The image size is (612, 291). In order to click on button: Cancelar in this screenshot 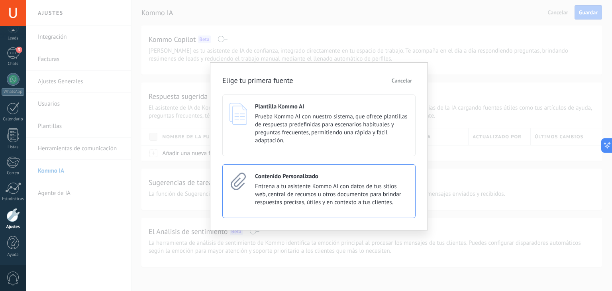, I will do `click(402, 80)`.